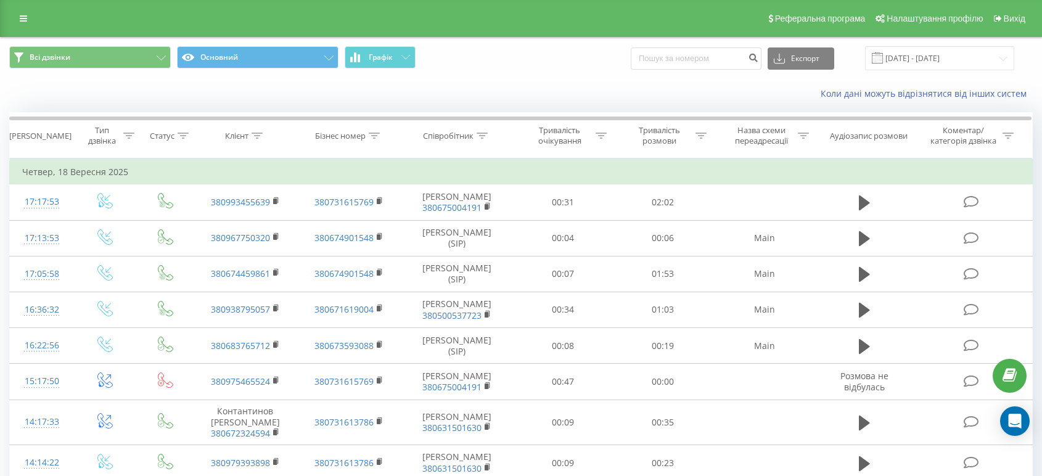 This screenshot has height=476, width=1042. Describe the element at coordinates (663, 309) in the screenshot. I see `td: 01:03` at that location.